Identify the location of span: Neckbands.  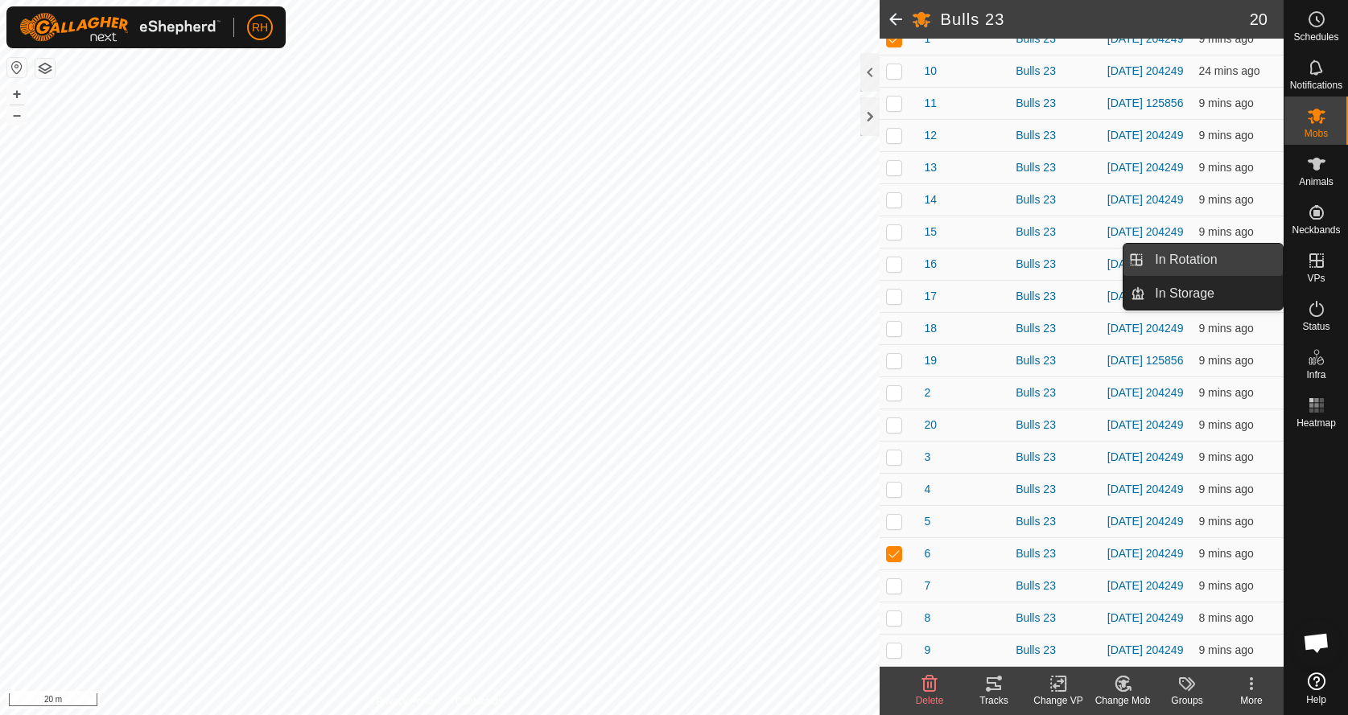
(1316, 230).